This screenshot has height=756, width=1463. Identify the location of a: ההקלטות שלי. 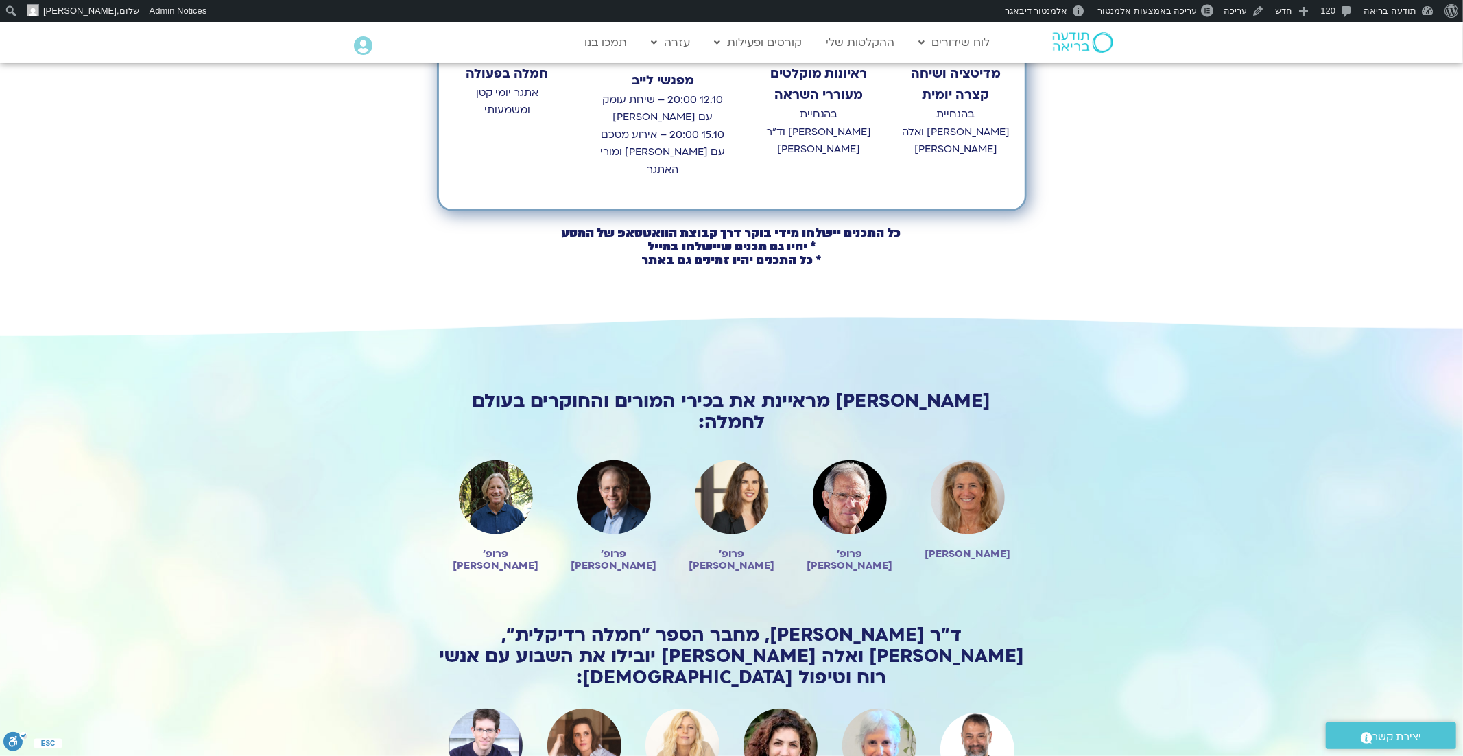
(861, 43).